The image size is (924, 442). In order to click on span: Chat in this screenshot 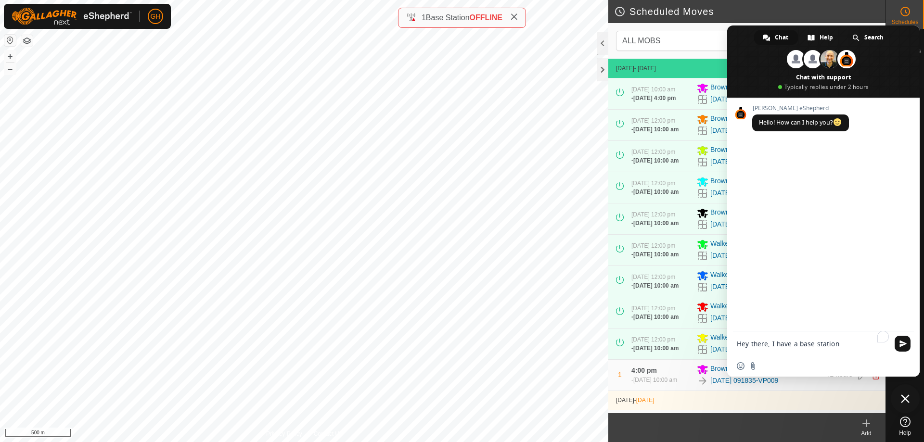, I will do `click(782, 38)`.